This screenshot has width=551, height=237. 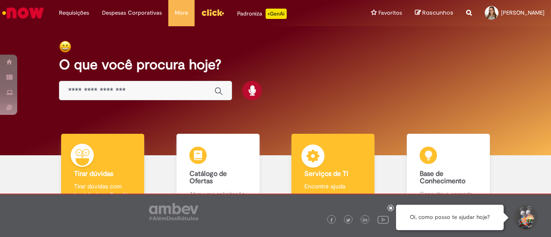 I want to click on img: logo_footer_ambev_rotulo_gray.png, so click(x=173, y=212).